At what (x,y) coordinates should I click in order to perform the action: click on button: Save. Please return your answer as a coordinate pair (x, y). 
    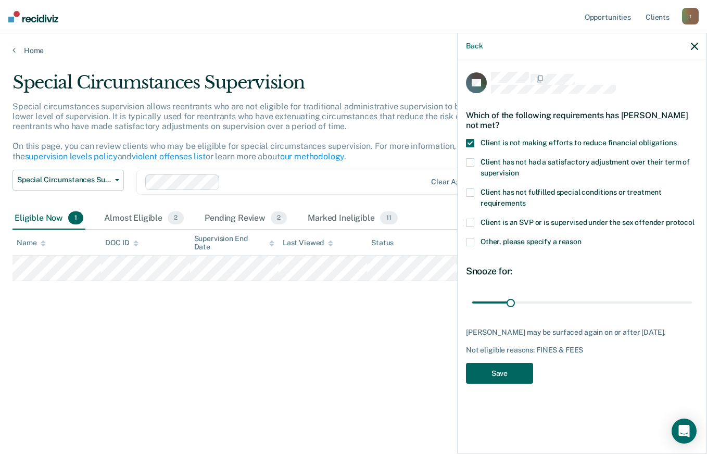
    Looking at the image, I should click on (499, 373).